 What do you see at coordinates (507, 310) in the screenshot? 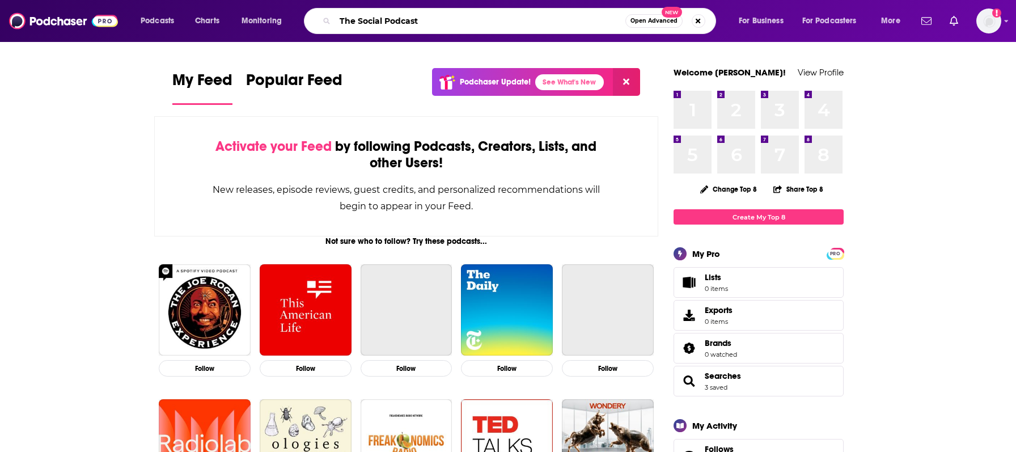
I see `a: The Daily` at bounding box center [507, 310].